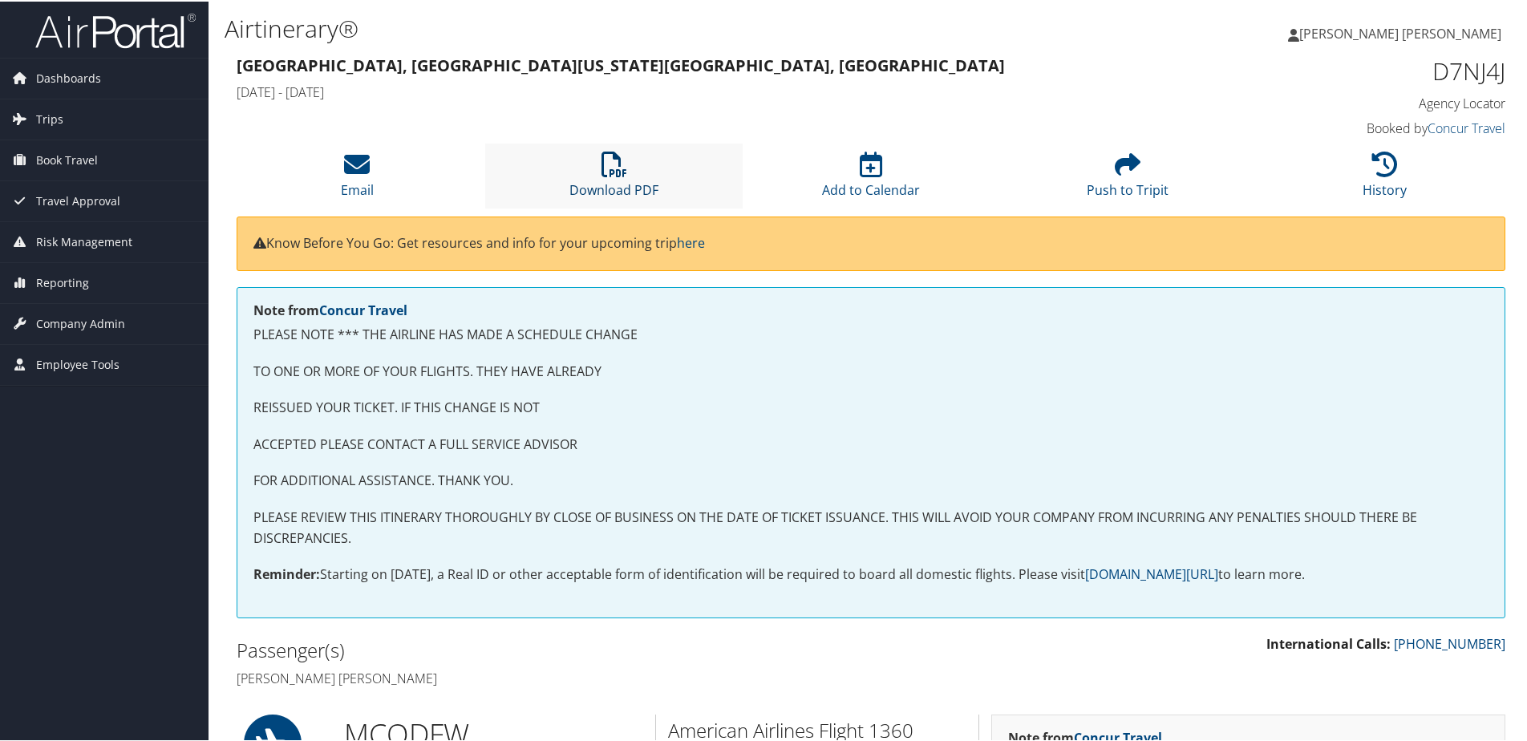  What do you see at coordinates (78, 363) in the screenshot?
I see `span: Employee Tools` at bounding box center [78, 363].